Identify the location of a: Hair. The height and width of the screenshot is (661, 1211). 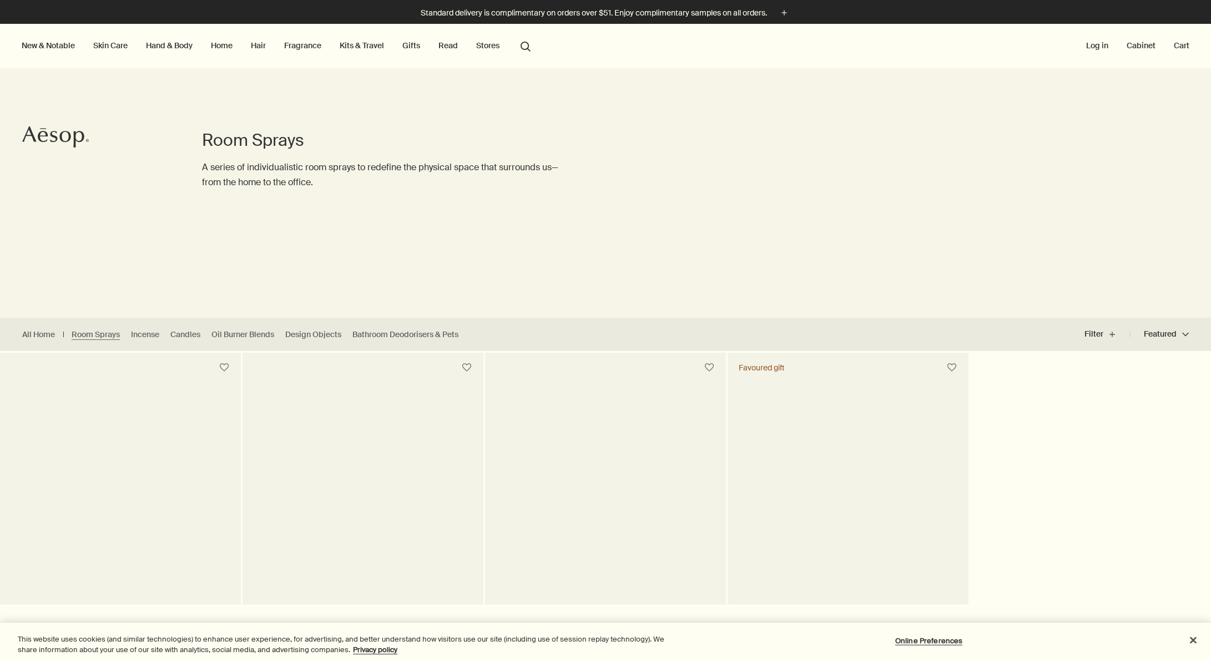
(258, 45).